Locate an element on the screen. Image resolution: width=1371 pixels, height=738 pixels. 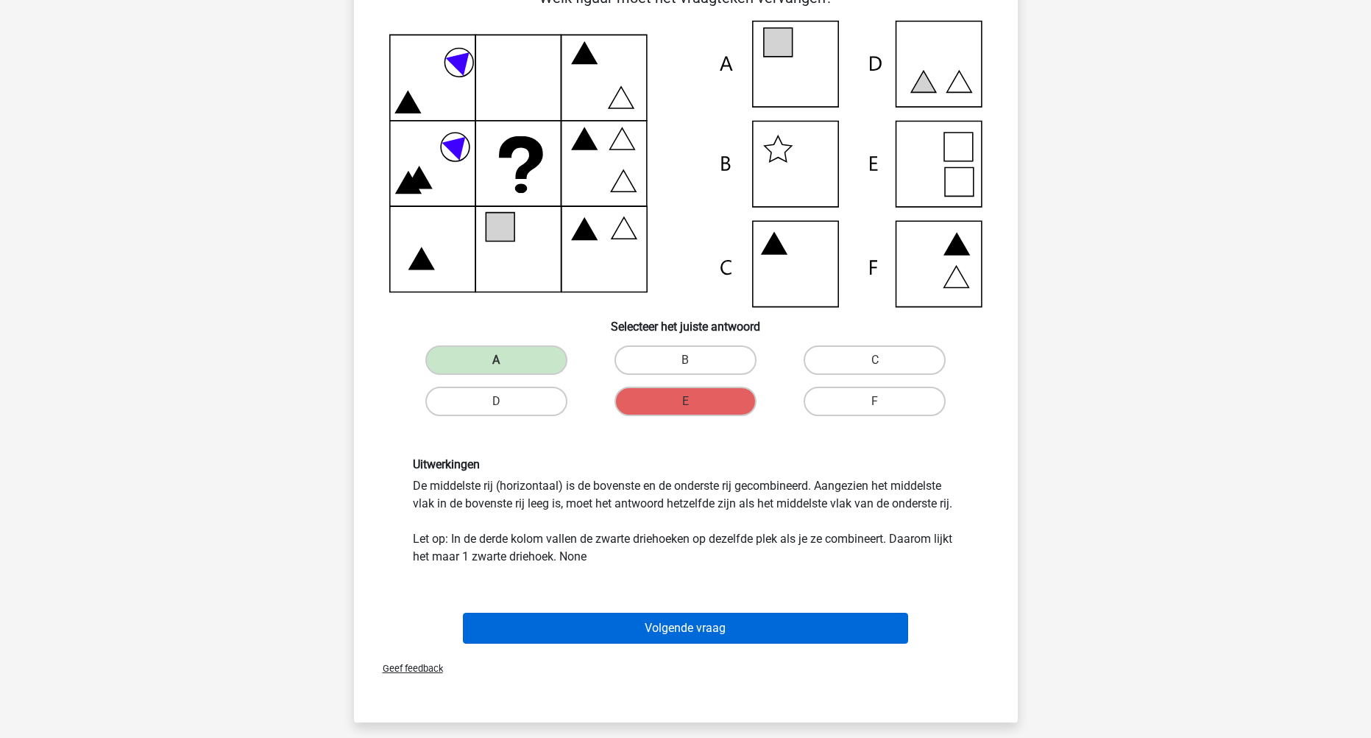
label: F is located at coordinates (874, 401).